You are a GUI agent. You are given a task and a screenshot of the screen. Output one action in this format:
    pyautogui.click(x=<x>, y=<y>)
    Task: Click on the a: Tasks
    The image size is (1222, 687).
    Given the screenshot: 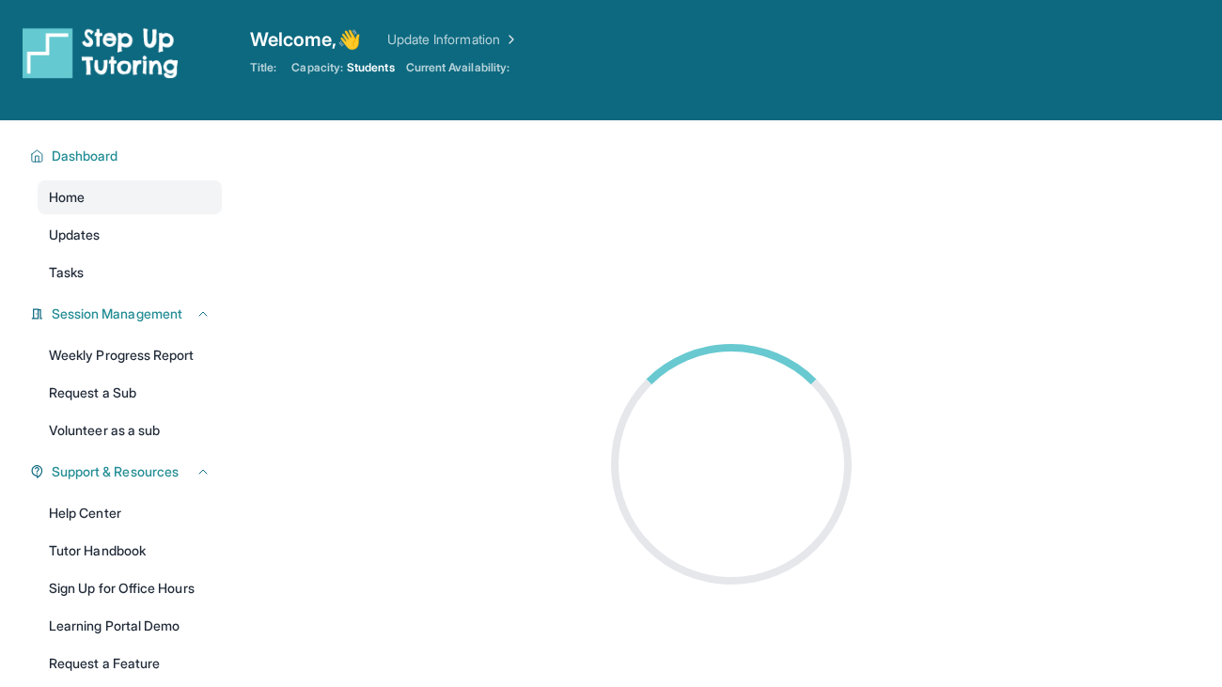 What is the action you would take?
    pyautogui.click(x=130, y=273)
    